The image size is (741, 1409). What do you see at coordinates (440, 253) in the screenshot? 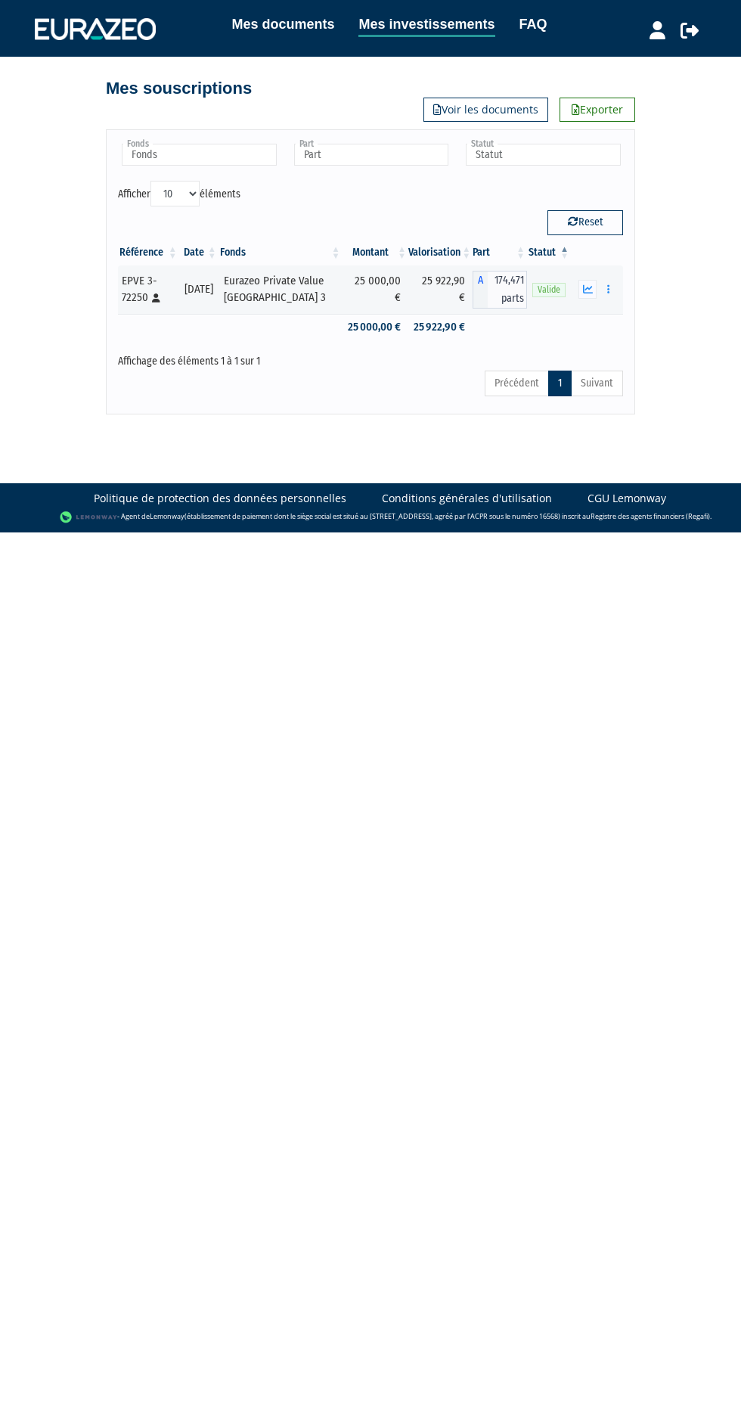
I see `th: Valorisation: activer pour trier la colonne par ordre croissant` at bounding box center [440, 253].